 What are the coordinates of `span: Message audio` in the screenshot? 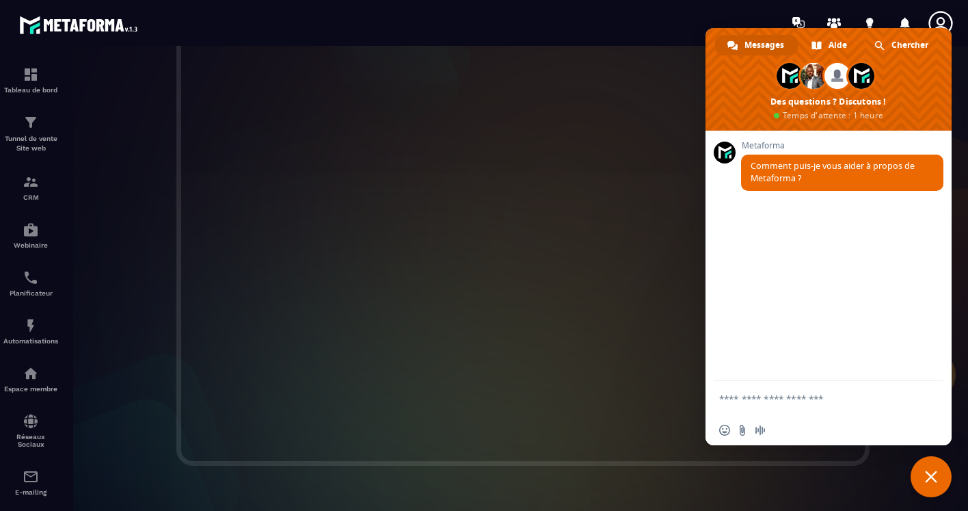 It's located at (760, 430).